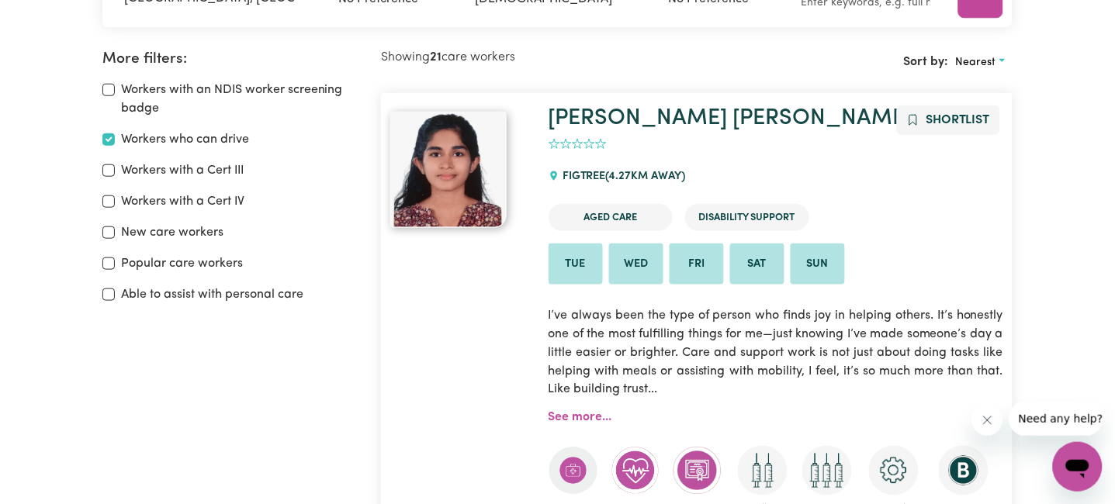  Describe the element at coordinates (963, 471) in the screenshot. I see `img: CS Academy: Boundaries in care and support work course completed` at that location.